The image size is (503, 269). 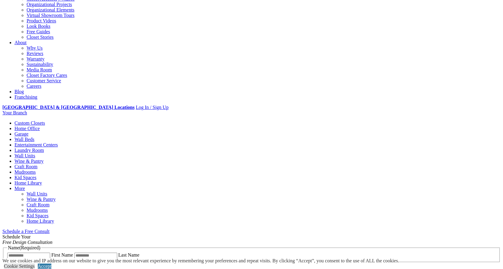 I want to click on a: Warranty, so click(x=35, y=59).